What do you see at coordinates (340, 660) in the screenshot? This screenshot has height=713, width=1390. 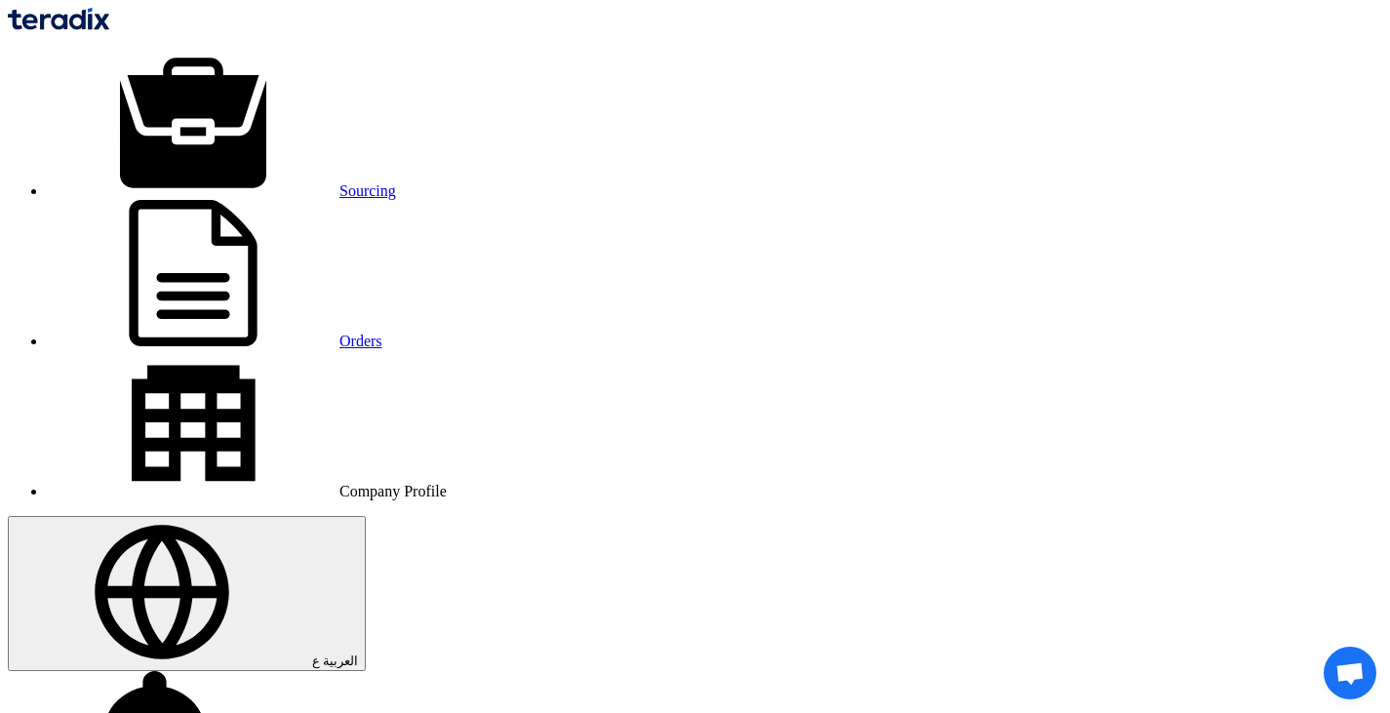 I see `span: العربية` at bounding box center [340, 660].